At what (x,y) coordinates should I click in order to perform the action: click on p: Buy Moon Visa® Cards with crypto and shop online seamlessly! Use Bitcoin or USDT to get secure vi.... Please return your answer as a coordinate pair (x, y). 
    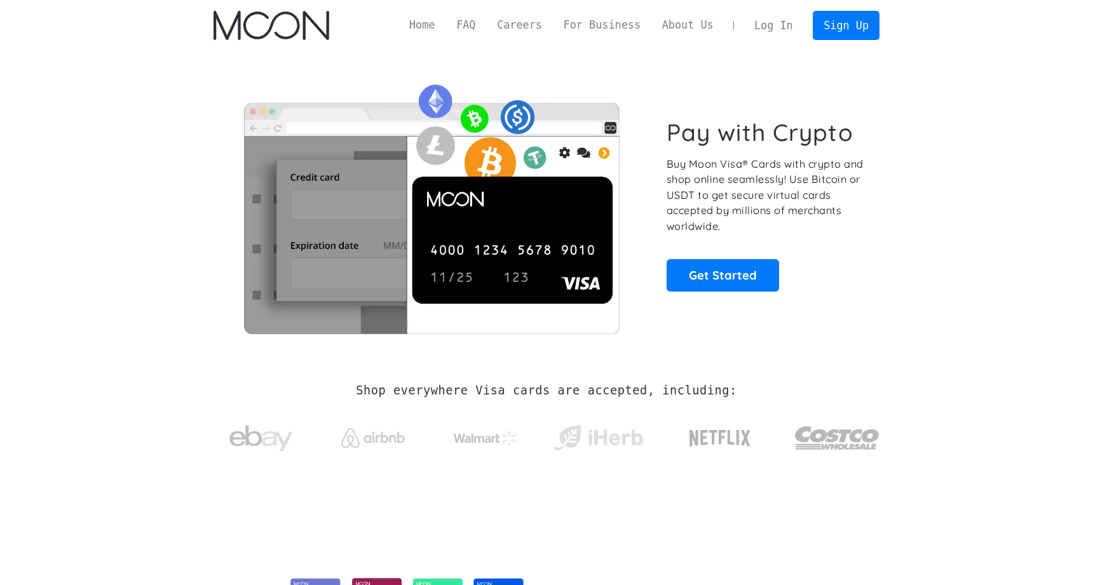
    Looking at the image, I should click on (766, 195).